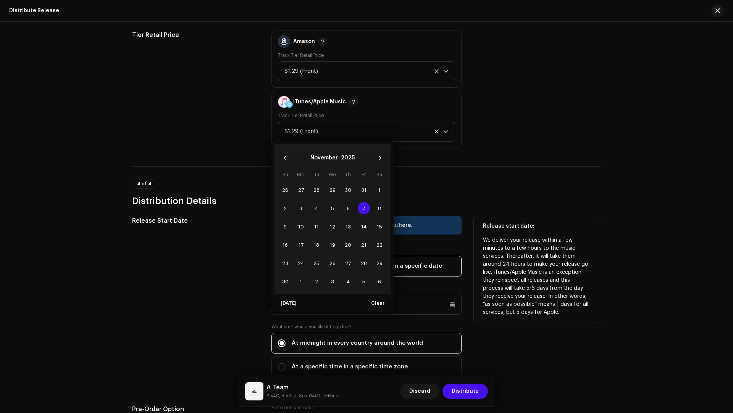 The image size is (733, 413). Describe the element at coordinates (348, 245) in the screenshot. I see `span: 20` at that location.